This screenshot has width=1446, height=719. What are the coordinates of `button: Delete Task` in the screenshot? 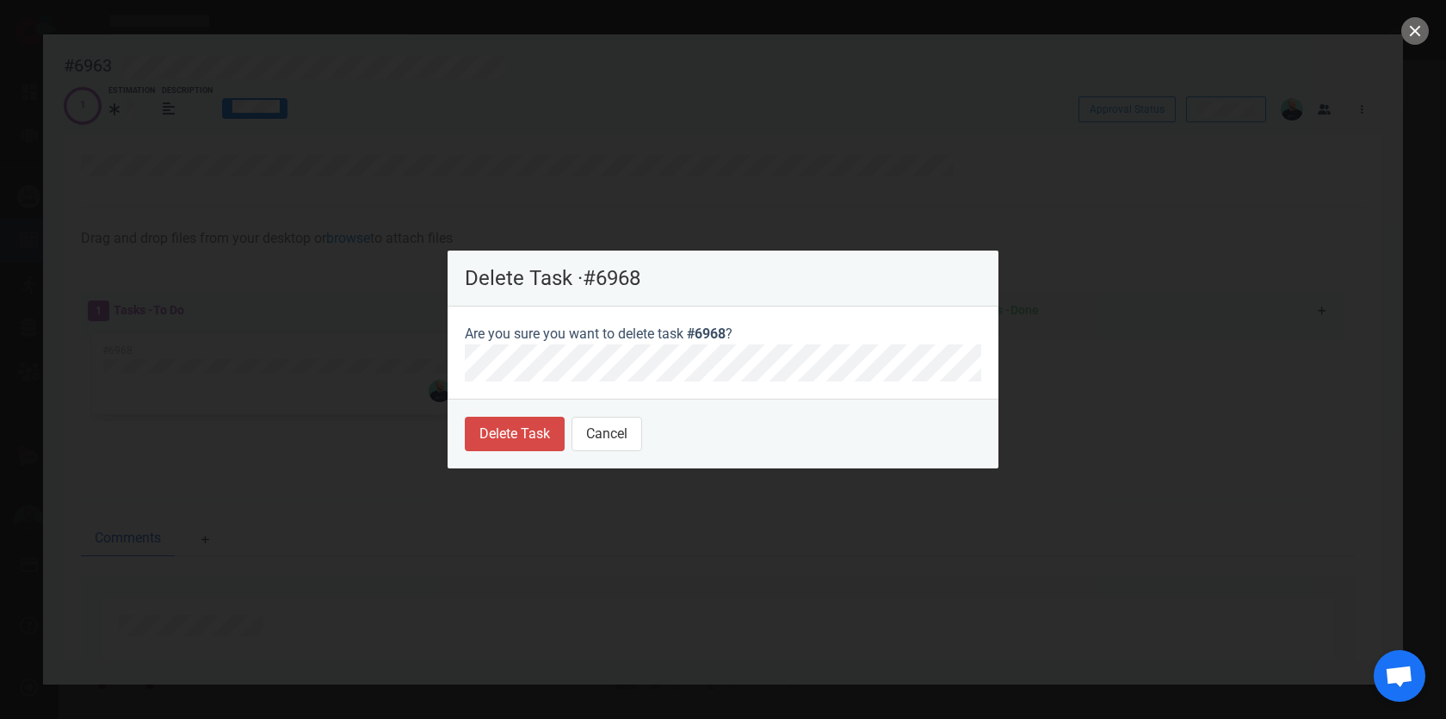 It's located at (515, 434).